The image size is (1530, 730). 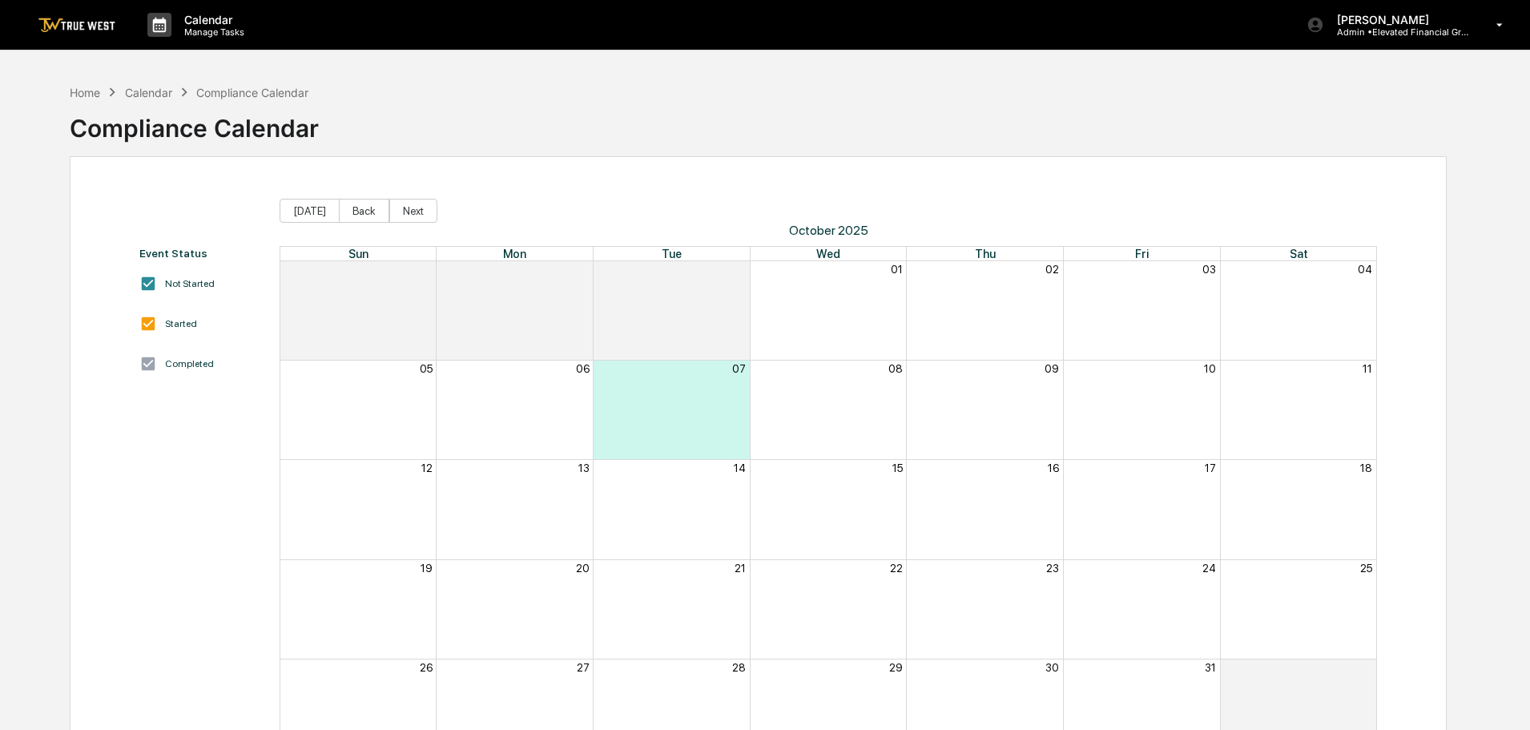 I want to click on button: 09, so click(x=1052, y=368).